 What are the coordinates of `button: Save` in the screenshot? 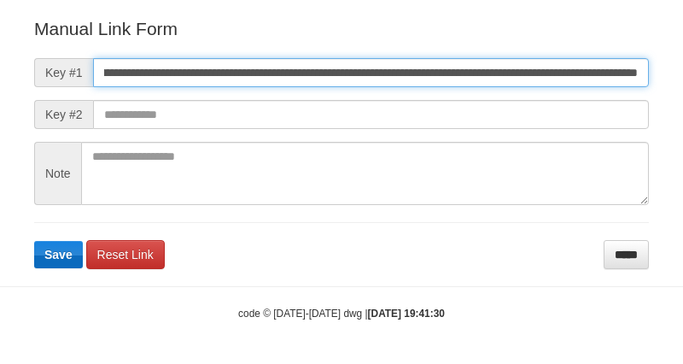 It's located at (58, 254).